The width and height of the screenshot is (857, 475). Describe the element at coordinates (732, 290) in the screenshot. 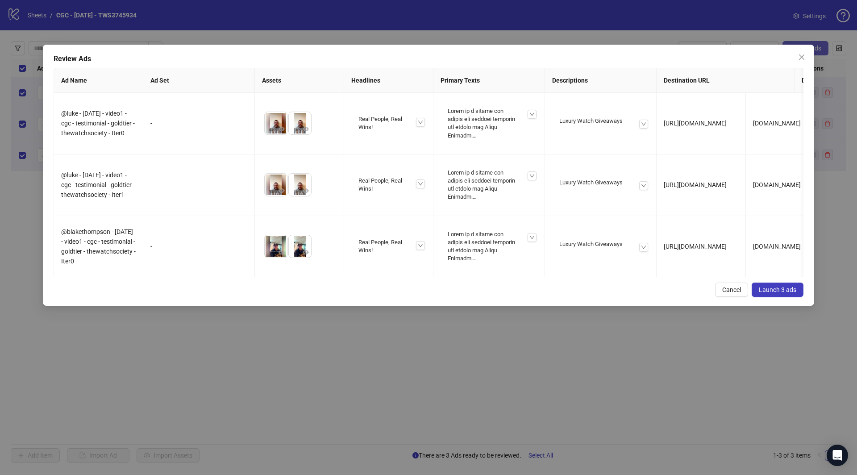

I see `button: Cancel` at that location.